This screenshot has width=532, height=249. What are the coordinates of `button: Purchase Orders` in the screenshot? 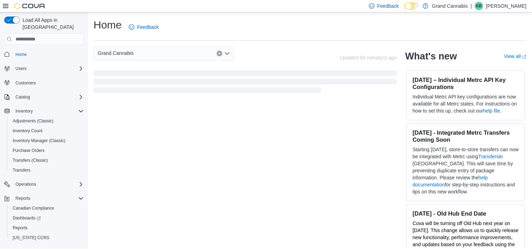 It's located at (47, 151).